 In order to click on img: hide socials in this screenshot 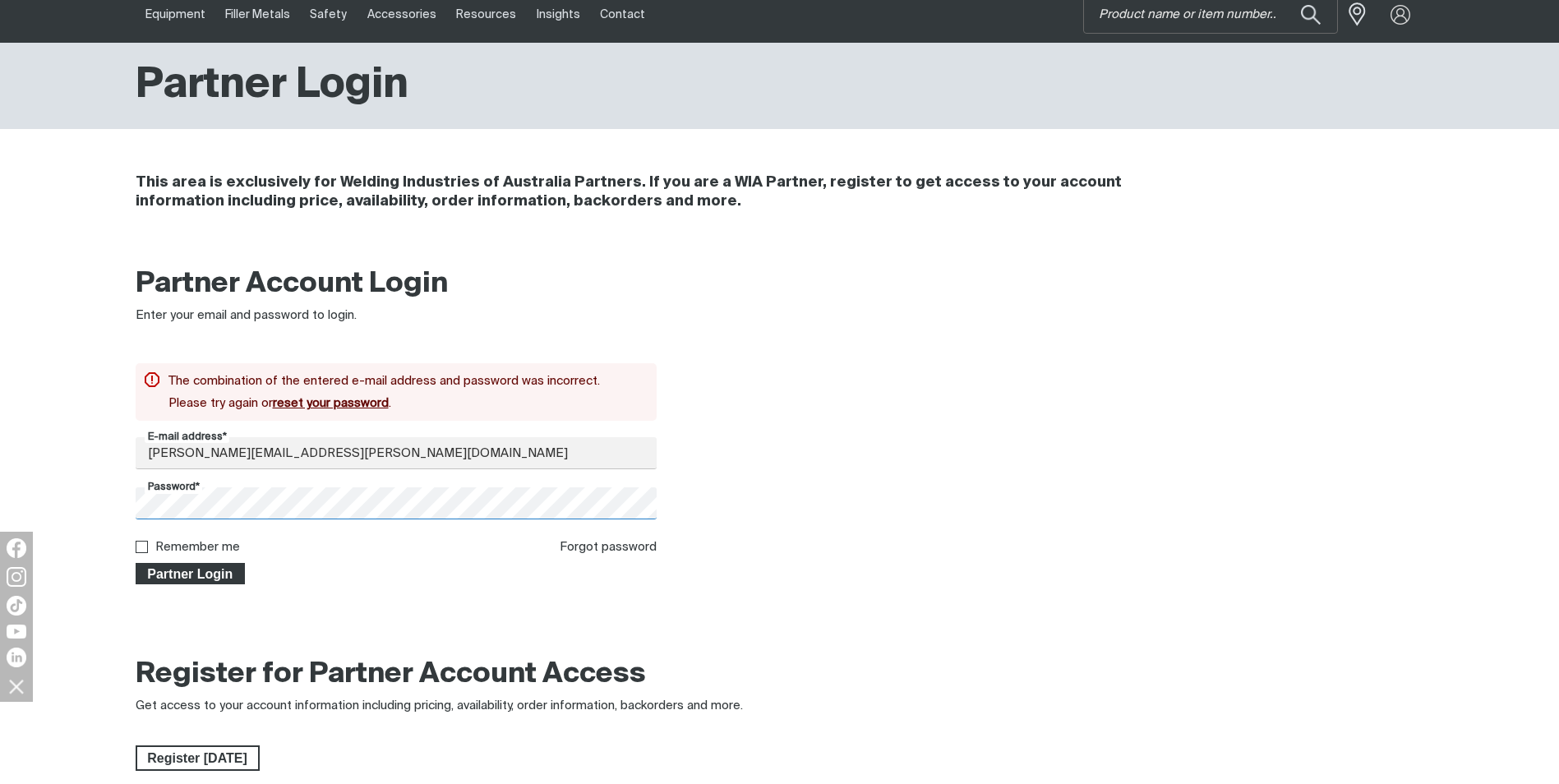, I will do `click(17, 686)`.